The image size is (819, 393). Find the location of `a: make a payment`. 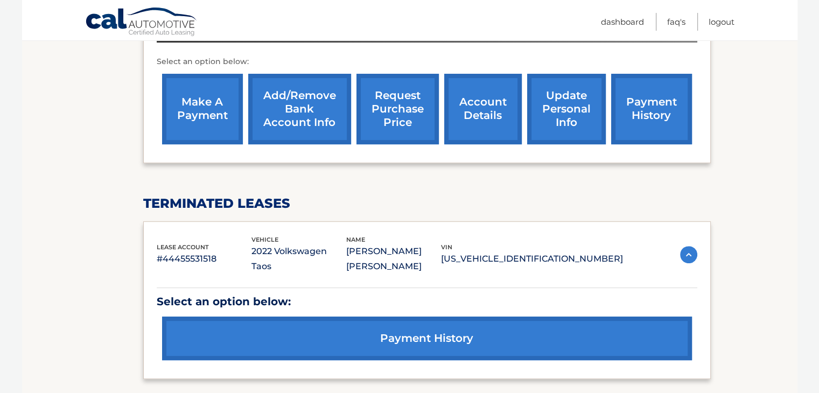

a: make a payment is located at coordinates (202, 109).